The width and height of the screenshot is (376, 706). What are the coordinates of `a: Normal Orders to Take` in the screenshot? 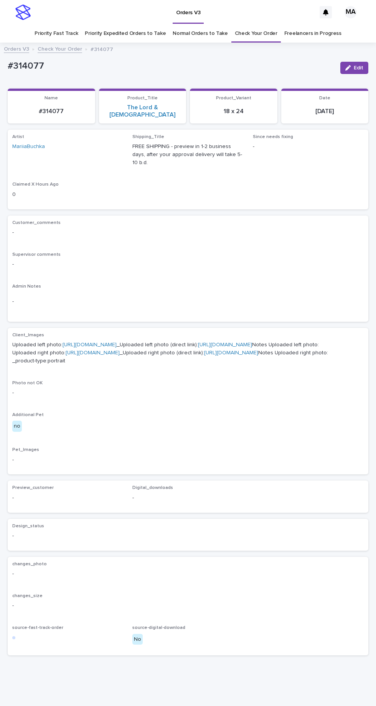 It's located at (200, 33).